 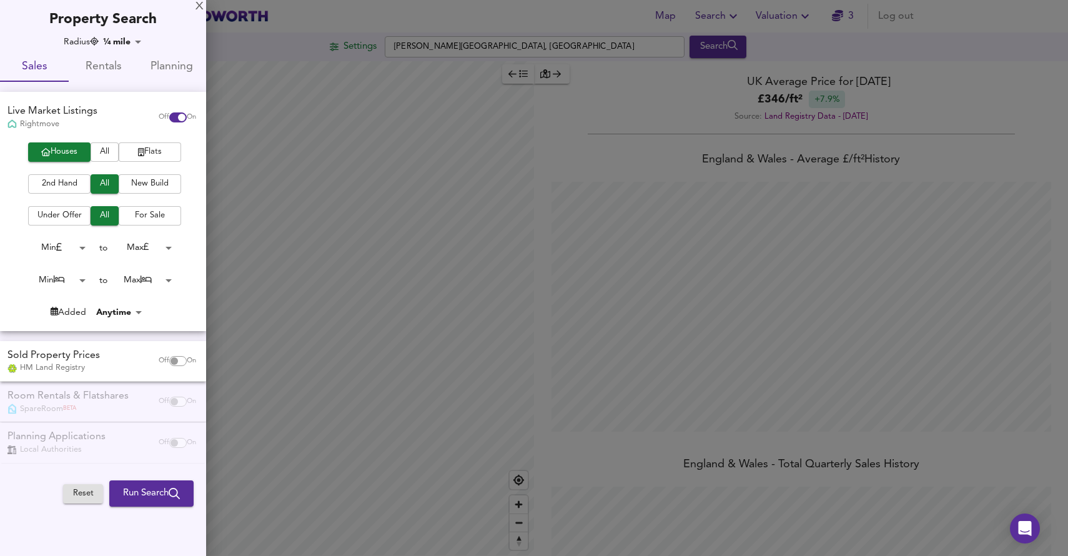 I want to click on span: New Build, so click(x=150, y=184).